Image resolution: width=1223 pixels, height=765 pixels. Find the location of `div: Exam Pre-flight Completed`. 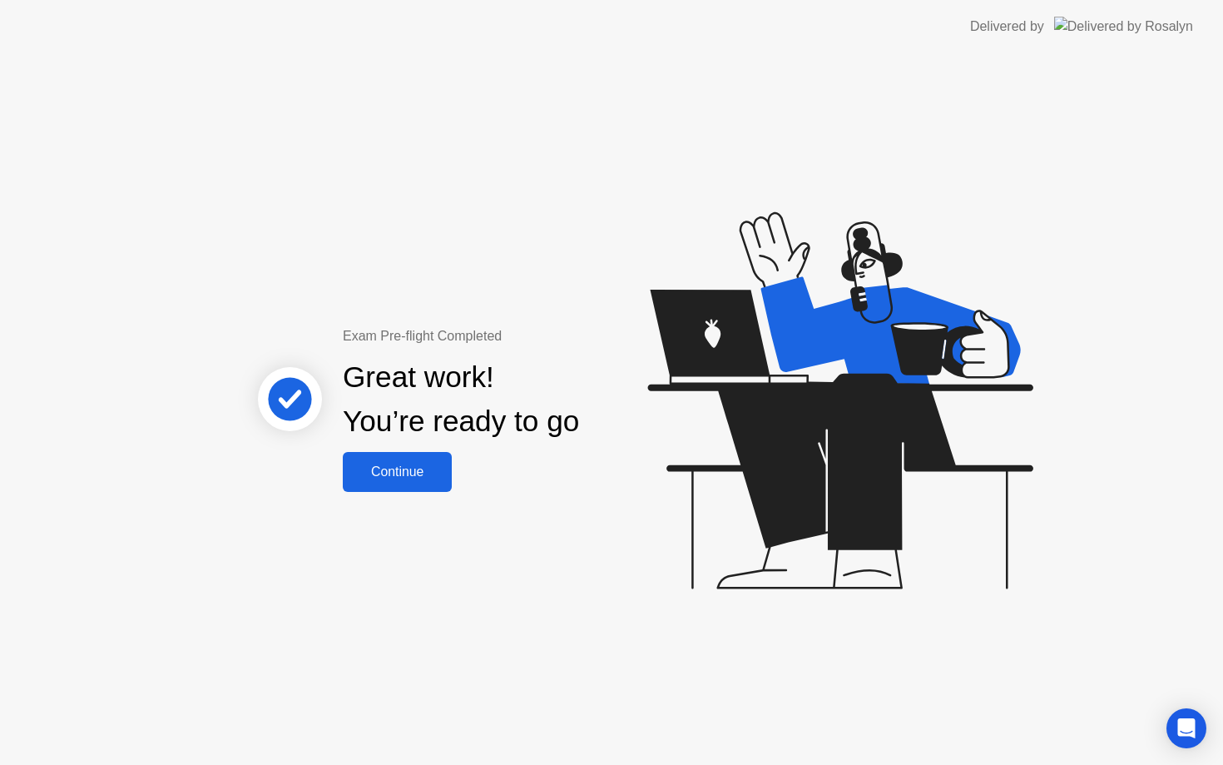

div: Exam Pre-flight Completed is located at coordinates (514, 336).